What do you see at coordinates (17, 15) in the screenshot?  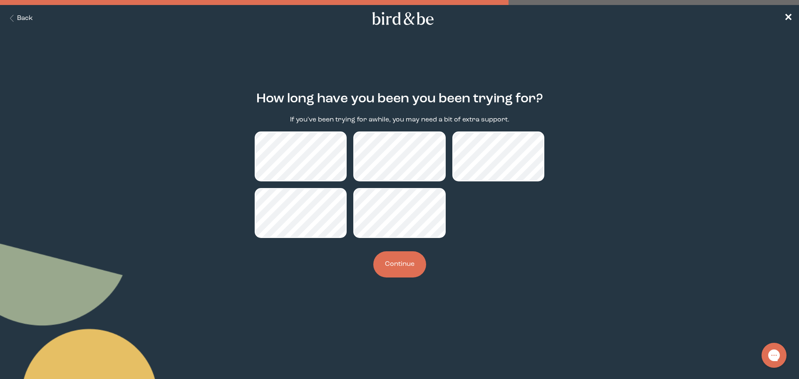 I see `button: Gorgias live chat` at bounding box center [17, 15].